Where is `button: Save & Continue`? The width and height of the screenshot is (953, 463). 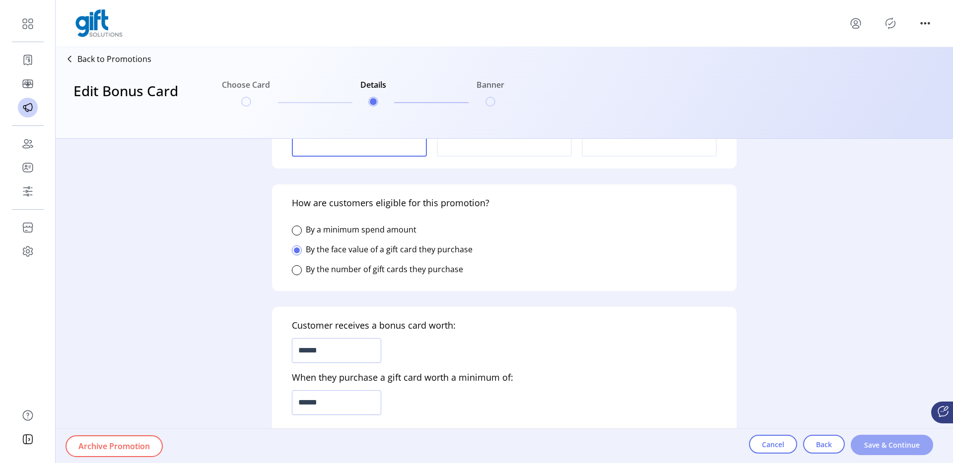 button: Save & Continue is located at coordinates (892, 445).